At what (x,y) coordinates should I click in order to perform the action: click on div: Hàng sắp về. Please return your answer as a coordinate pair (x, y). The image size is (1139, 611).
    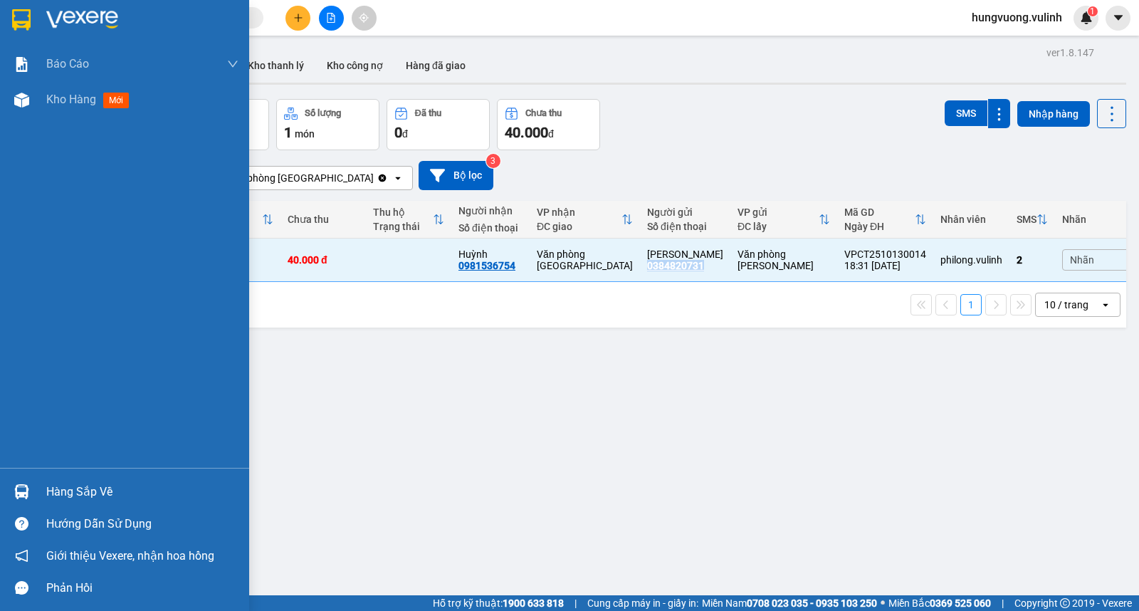
    Looking at the image, I should click on (142, 492).